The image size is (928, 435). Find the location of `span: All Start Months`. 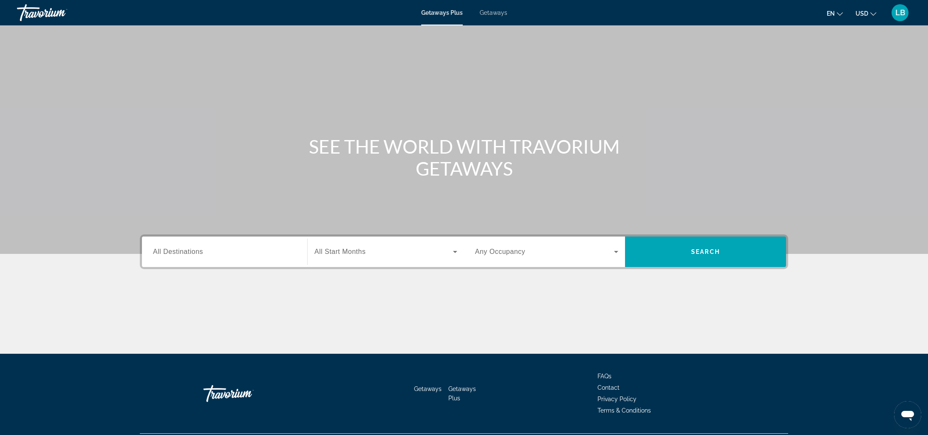

span: All Start Months is located at coordinates (340, 252).